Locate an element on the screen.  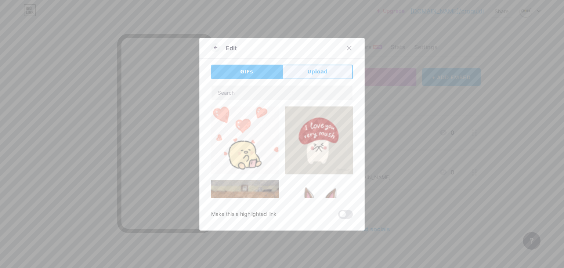
div: Make this a highlighted link is located at coordinates (244, 214).